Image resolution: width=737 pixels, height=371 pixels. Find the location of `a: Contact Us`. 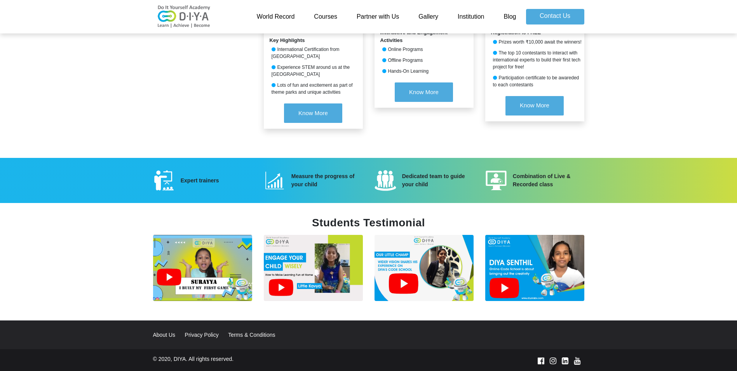

a: Contact Us is located at coordinates (555, 17).